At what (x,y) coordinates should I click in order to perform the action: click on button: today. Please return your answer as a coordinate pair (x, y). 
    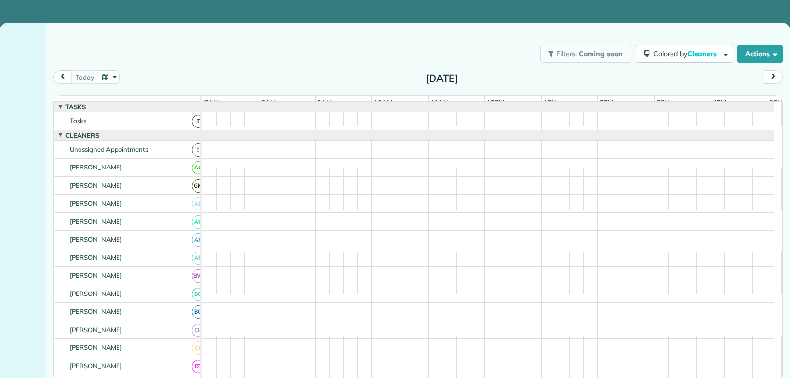
    Looking at the image, I should click on (84, 77).